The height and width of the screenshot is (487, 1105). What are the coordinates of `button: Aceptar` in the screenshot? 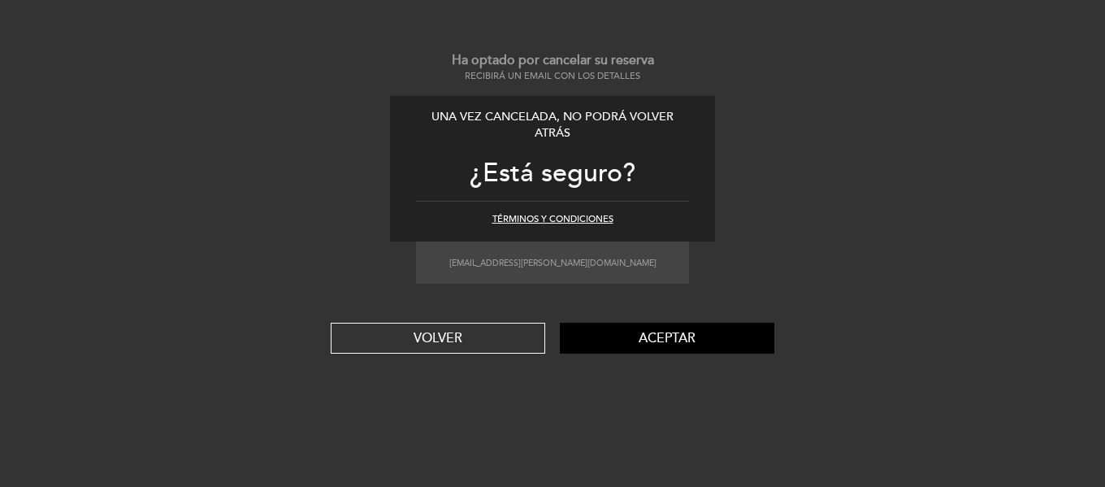 It's located at (667, 338).